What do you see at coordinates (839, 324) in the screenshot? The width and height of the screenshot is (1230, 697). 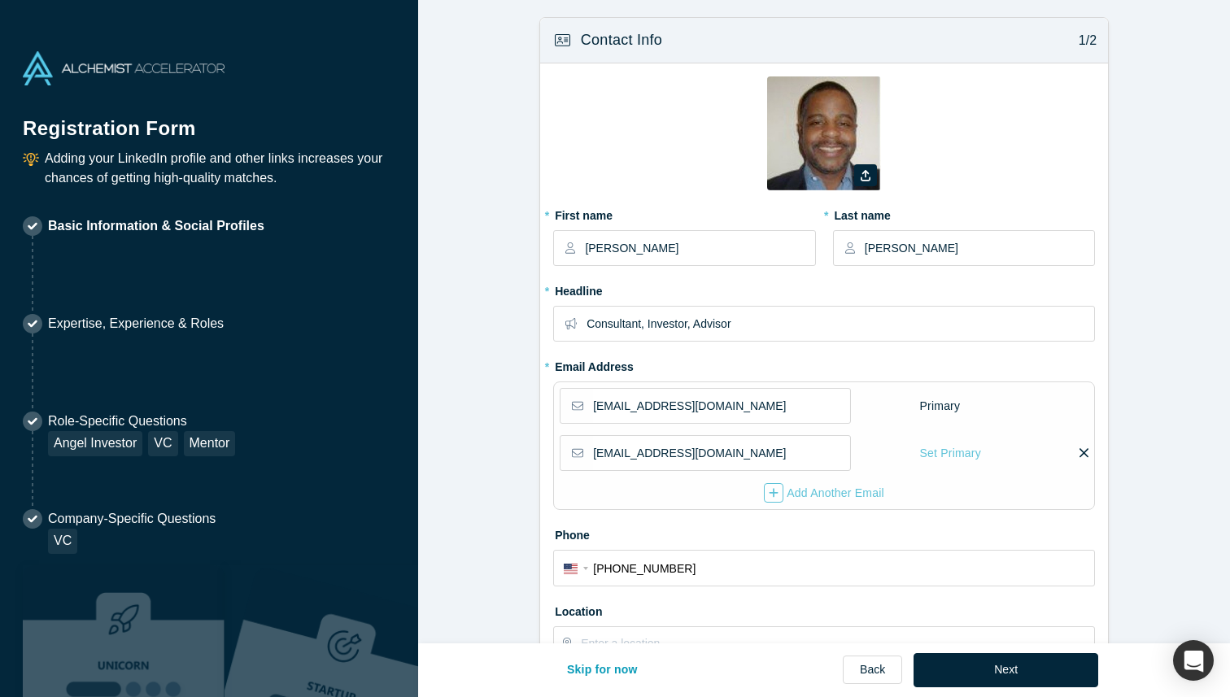 I see `input: Partner, CEO` at bounding box center [839, 324].